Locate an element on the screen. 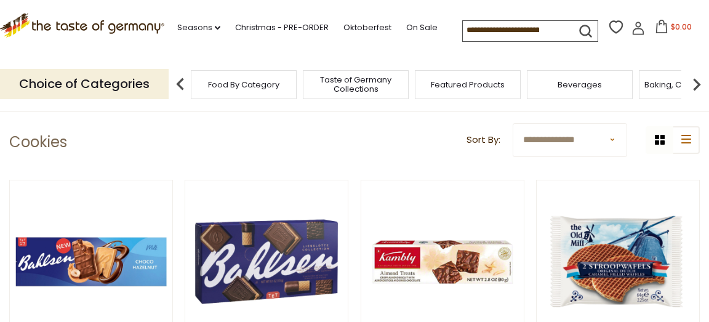 This screenshot has height=322, width=709. span: Taste of Germany Collections is located at coordinates (356, 84).